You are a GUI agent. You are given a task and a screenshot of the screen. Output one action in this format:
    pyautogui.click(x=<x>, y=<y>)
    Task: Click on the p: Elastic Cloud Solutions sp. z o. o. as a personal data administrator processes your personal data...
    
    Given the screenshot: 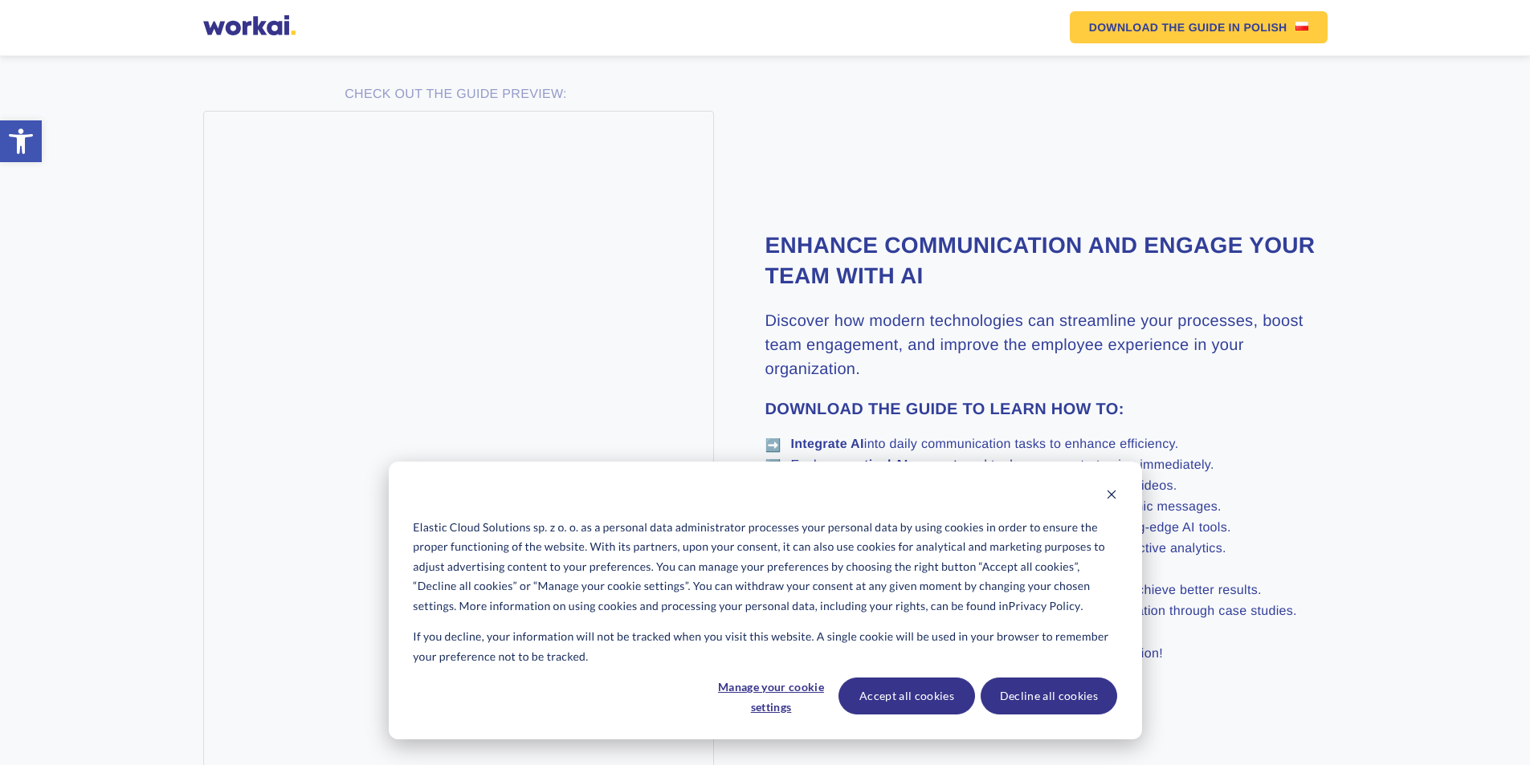 What is the action you would take?
    pyautogui.click(x=765, y=567)
    